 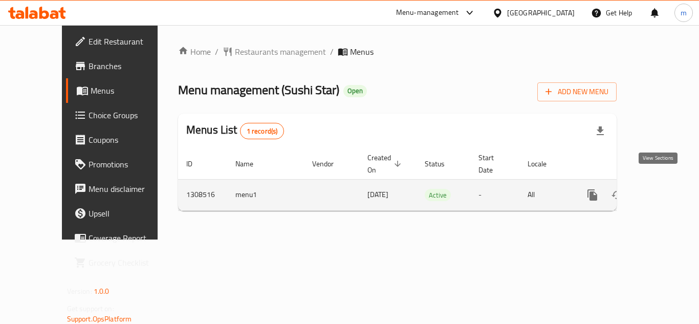 I want to click on button: Add New Menu, so click(x=577, y=92).